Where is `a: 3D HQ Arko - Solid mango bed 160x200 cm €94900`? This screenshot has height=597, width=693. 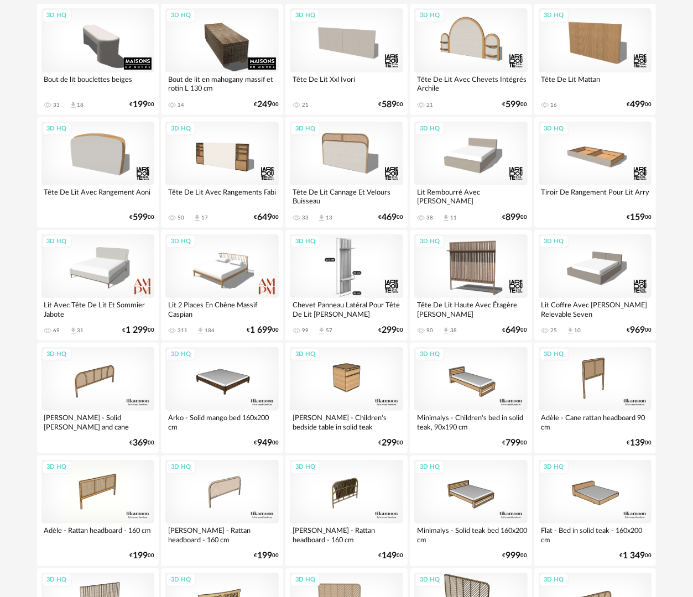
a: 3D HQ Arko - Solid mango bed 160x200 cm €94900 is located at coordinates (222, 398).